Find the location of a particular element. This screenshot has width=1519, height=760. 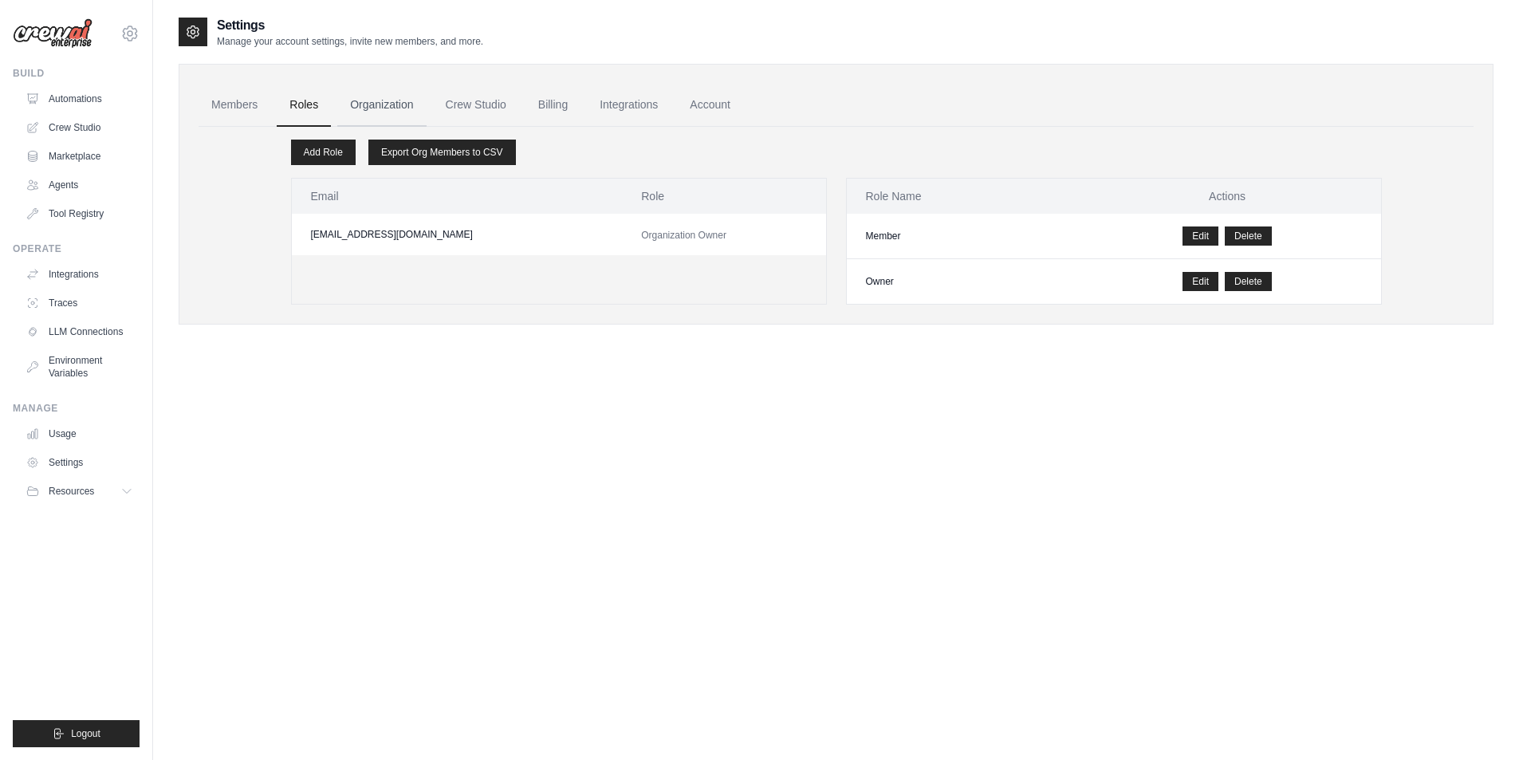

img: Logo is located at coordinates (53, 33).